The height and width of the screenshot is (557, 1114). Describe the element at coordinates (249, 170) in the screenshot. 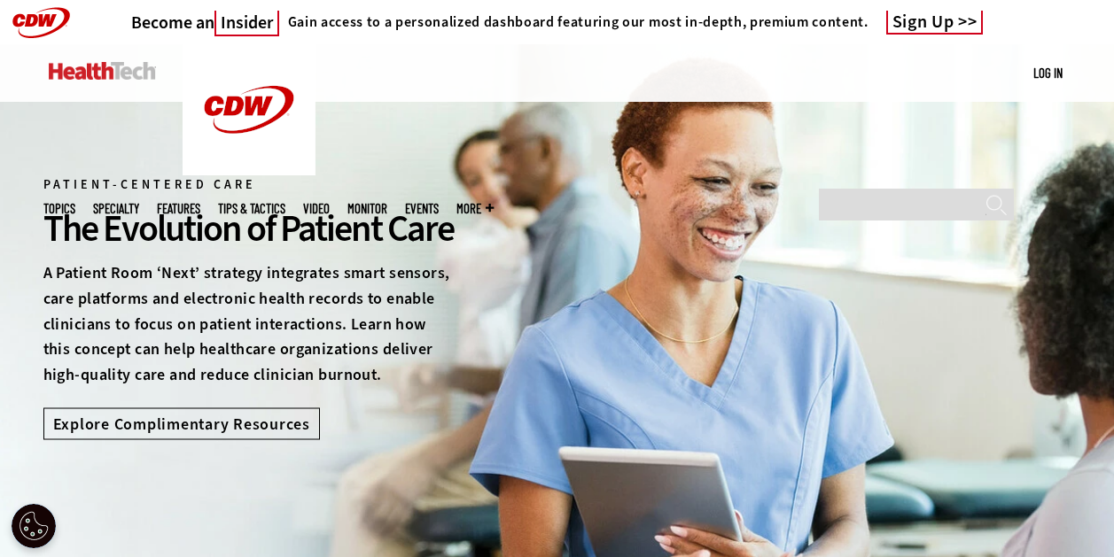

I see `a: CDW` at that location.